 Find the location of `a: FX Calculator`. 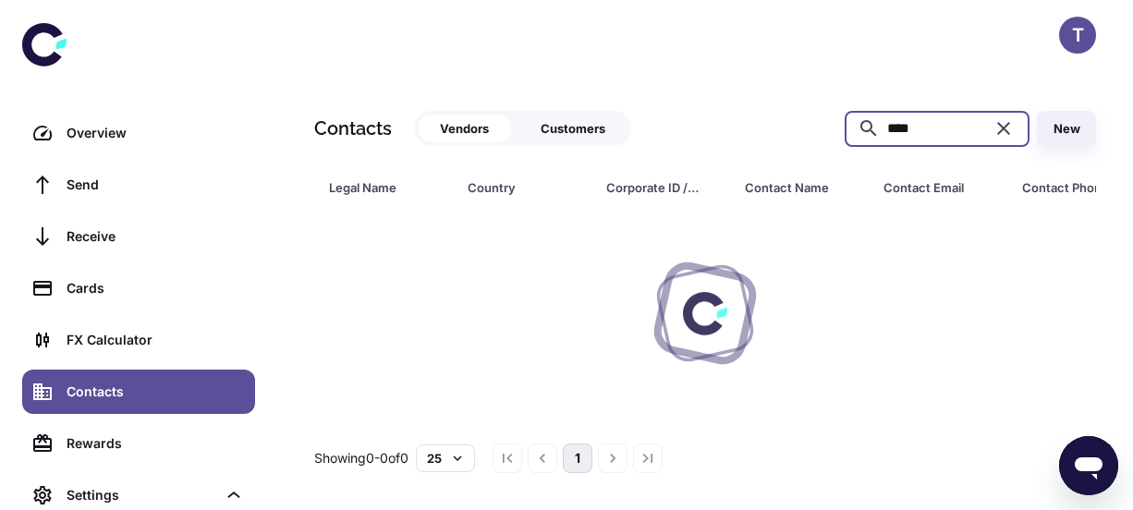

a: FX Calculator is located at coordinates (139, 340).